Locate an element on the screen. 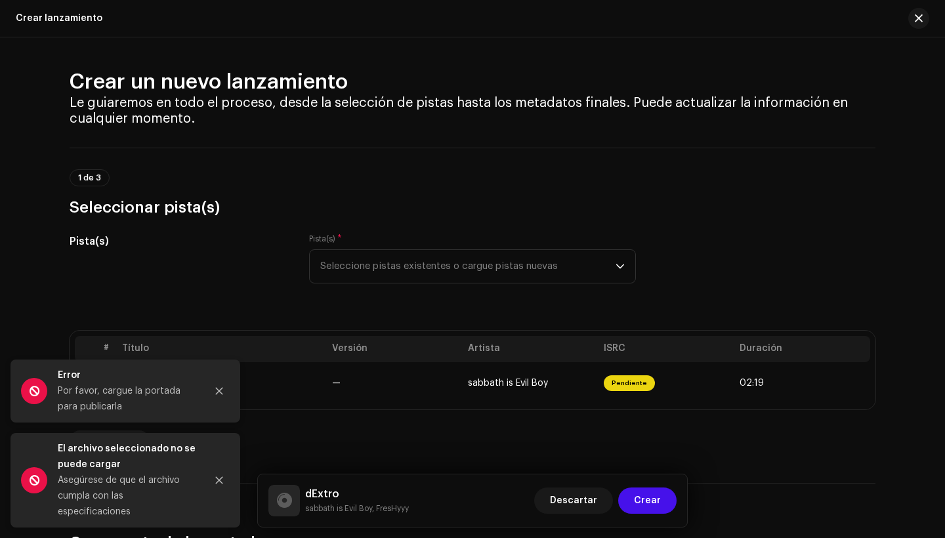 The image size is (945, 538). div: Por favor, cargue la portada para publicarla is located at coordinates (127, 399).